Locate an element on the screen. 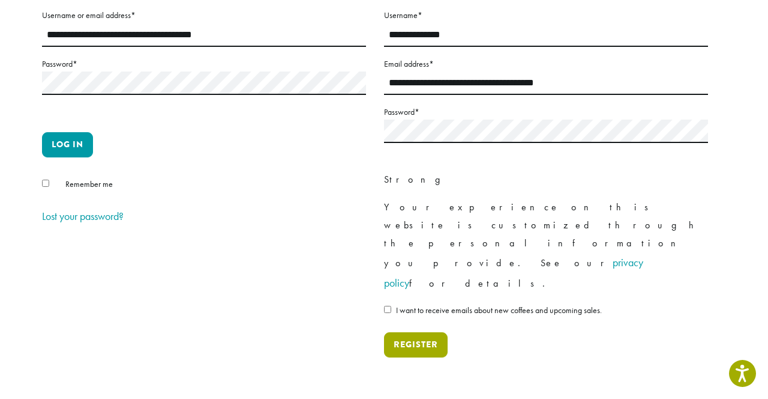 The height and width of the screenshot is (399, 768). a: Lost your password? is located at coordinates (83, 216).